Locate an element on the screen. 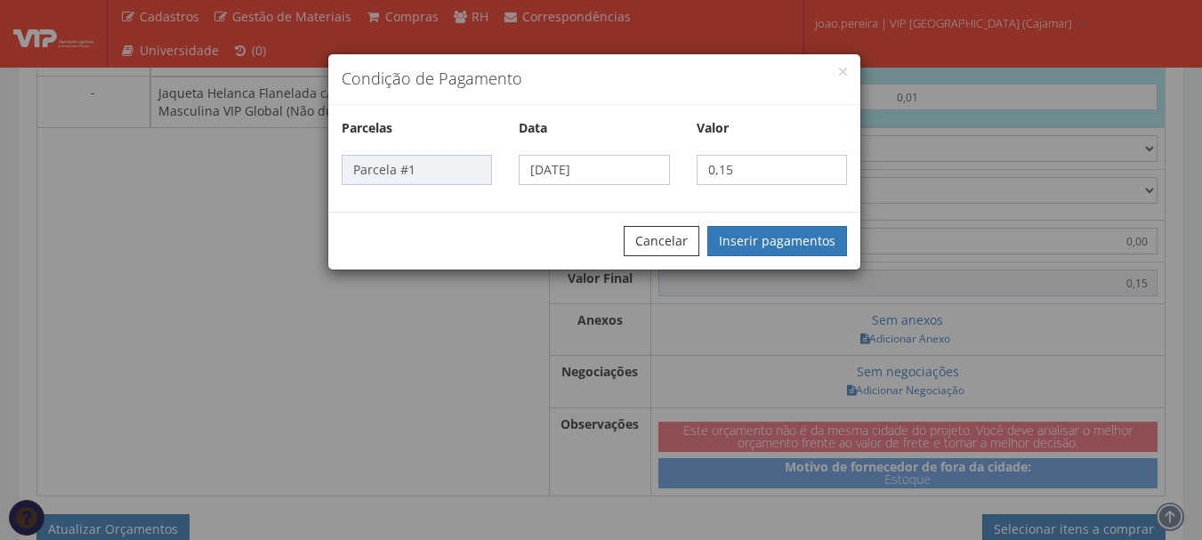  label: Parcelas is located at coordinates (367, 128).